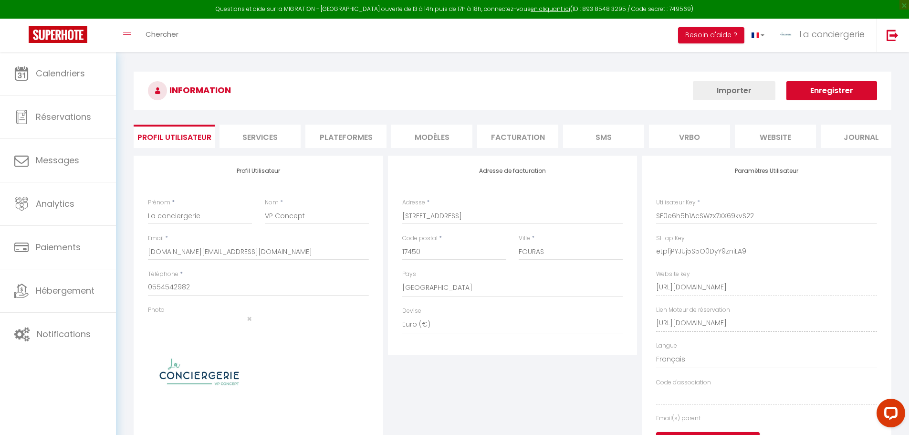  What do you see at coordinates (162, 35) in the screenshot?
I see `a: Chercher` at bounding box center [162, 35].